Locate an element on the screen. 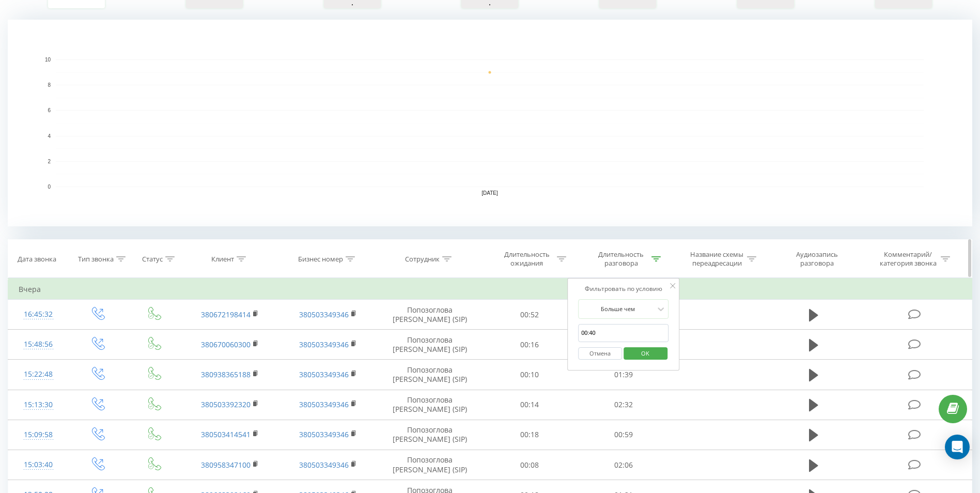 The image size is (980, 493). td: 00:52 is located at coordinates (530, 315).